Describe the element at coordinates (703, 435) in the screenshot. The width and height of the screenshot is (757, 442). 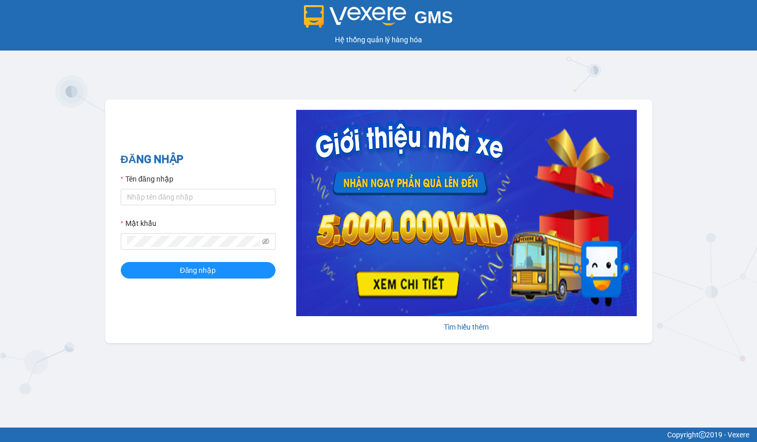
I see `span: copyright` at that location.